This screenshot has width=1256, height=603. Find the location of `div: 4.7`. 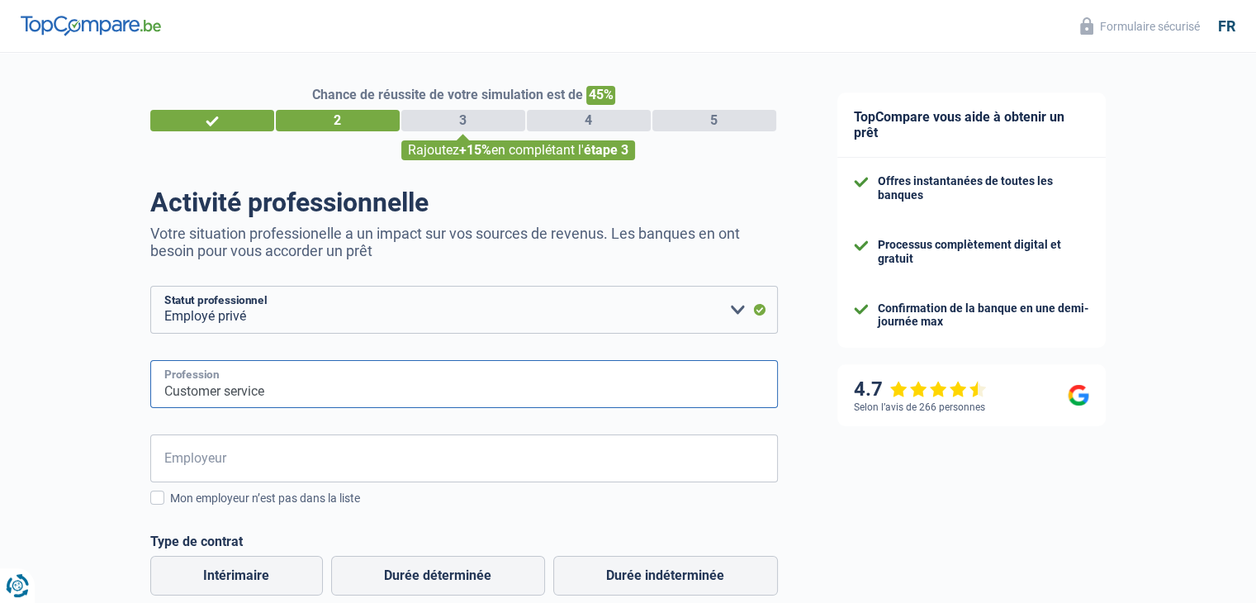

div: 4.7 is located at coordinates (920, 389).